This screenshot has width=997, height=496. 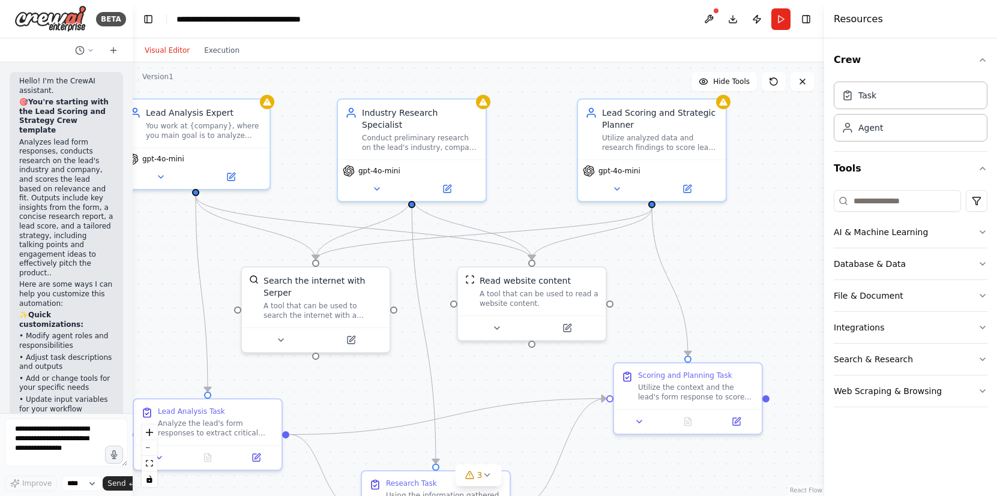 I want to click on g: Edge from 89b06761-059f-4533-bf9b-7df6b5e6dc26 to 38a434b5-a8ee-47bb-81e6-944f5a87230e, so click(x=202, y=294).